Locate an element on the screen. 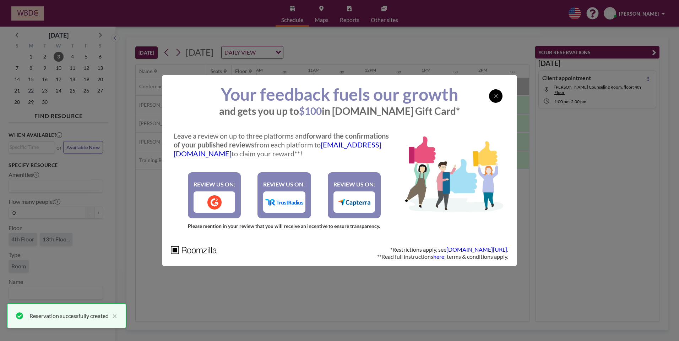 This screenshot has width=679, height=341. strong: forward the confirmations of your published reviews is located at coordinates (281, 140).